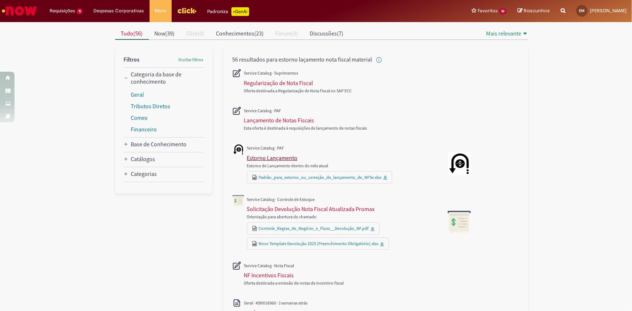 Image resolution: width=632 pixels, height=311 pixels. What do you see at coordinates (537, 11) in the screenshot?
I see `span: Rascunhos` at bounding box center [537, 11].